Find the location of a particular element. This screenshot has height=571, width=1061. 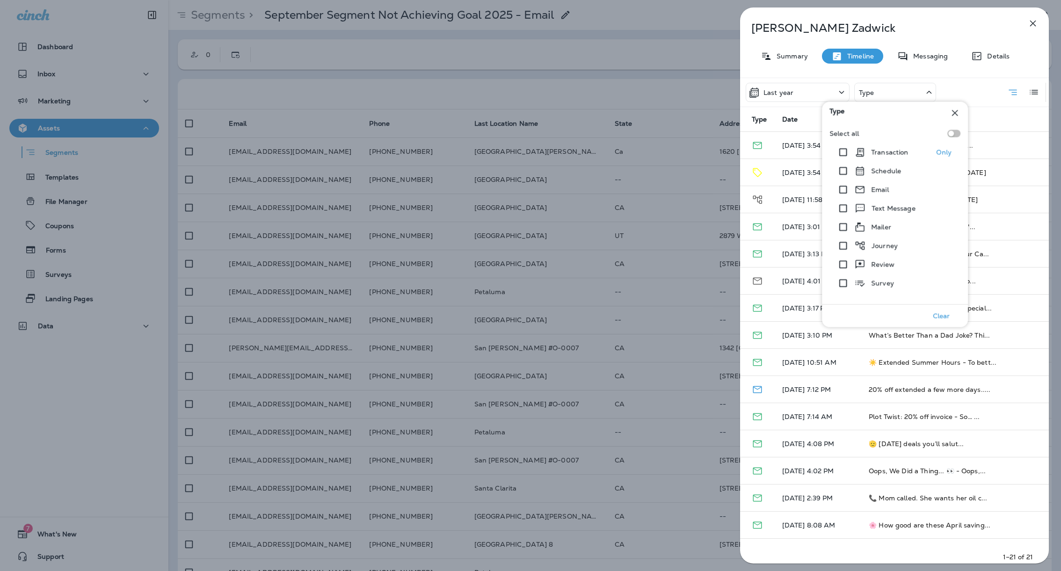

span: Oops, We Did a Thing... 👀 - Oops,... is located at coordinates (927, 471).